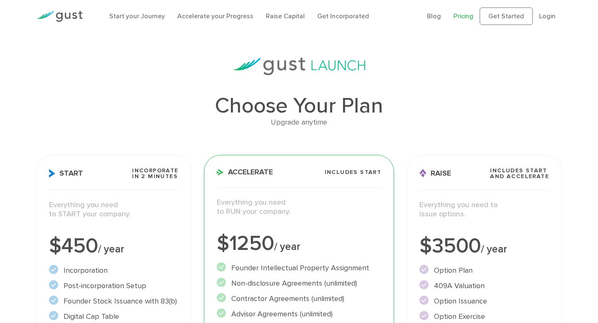  Describe the element at coordinates (299, 207) in the screenshot. I see `p: Everything you need to RUN your company.` at that location.